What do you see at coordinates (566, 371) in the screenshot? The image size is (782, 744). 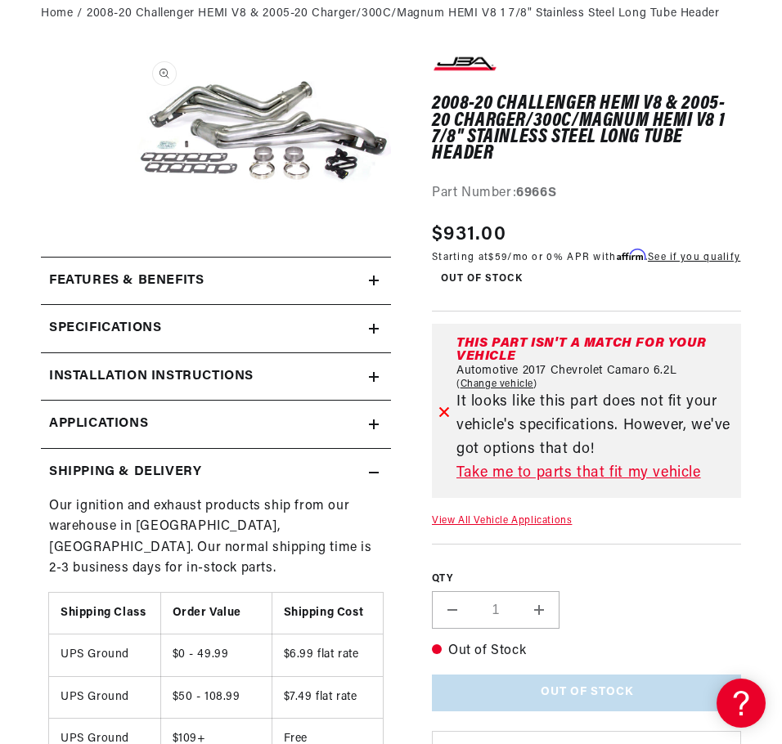 I see `span: Automotive 2017 Chevrolet Camaro 6.2L` at bounding box center [566, 371].